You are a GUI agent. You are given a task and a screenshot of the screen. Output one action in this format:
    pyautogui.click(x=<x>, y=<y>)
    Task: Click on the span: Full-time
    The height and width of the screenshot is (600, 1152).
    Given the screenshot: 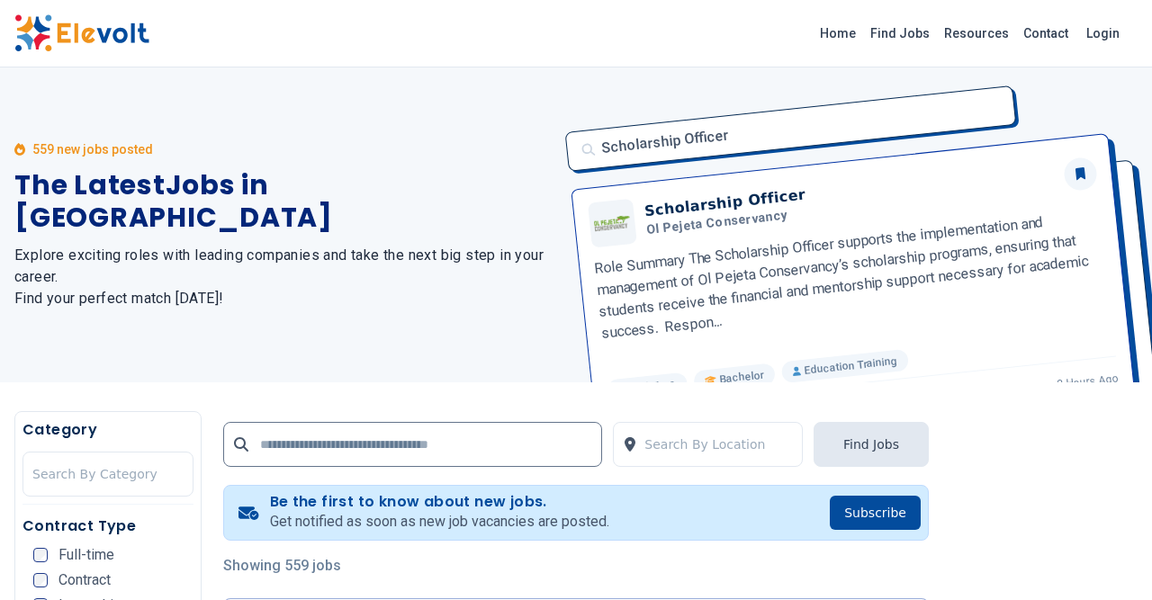 What is the action you would take?
    pyautogui.click(x=86, y=555)
    